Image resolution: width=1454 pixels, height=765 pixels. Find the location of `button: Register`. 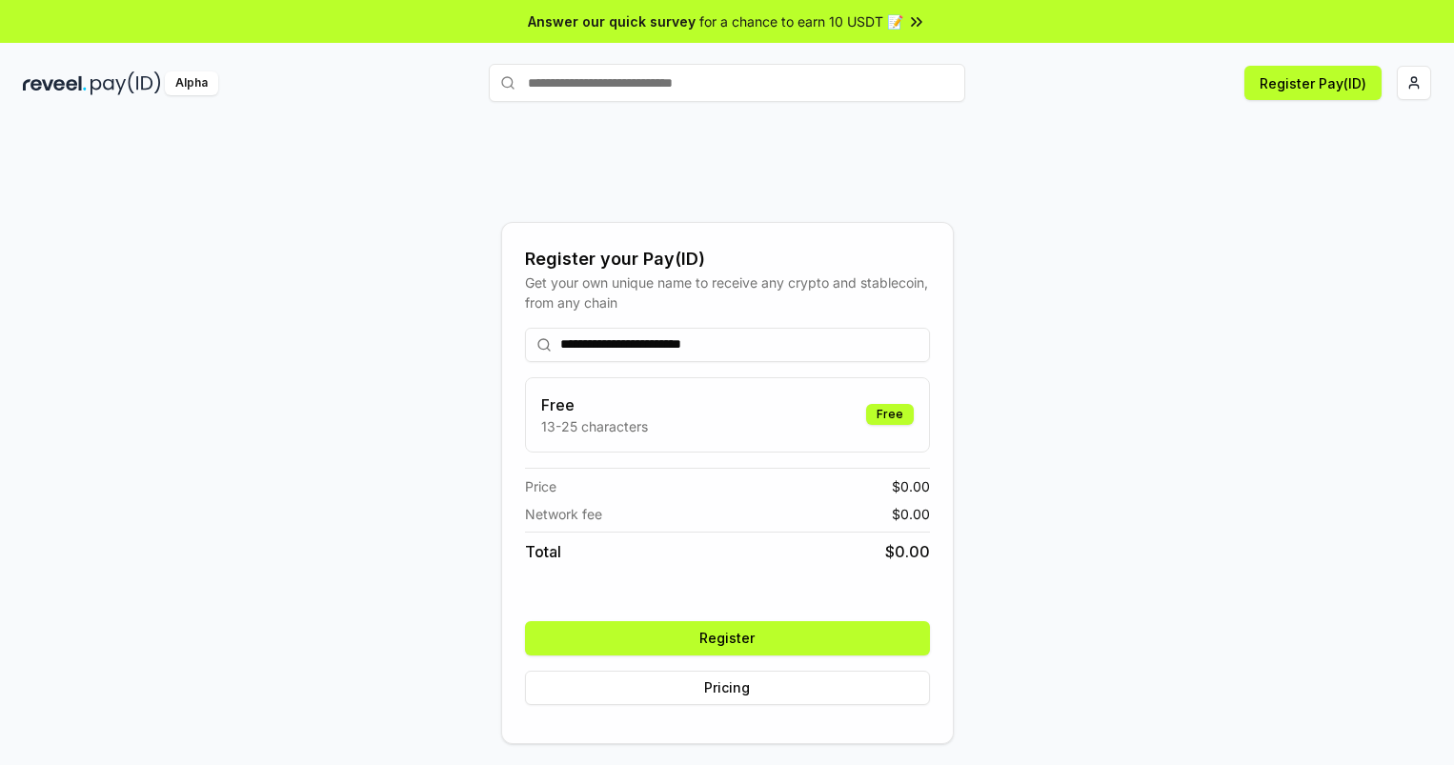

button: Register is located at coordinates (727, 638).